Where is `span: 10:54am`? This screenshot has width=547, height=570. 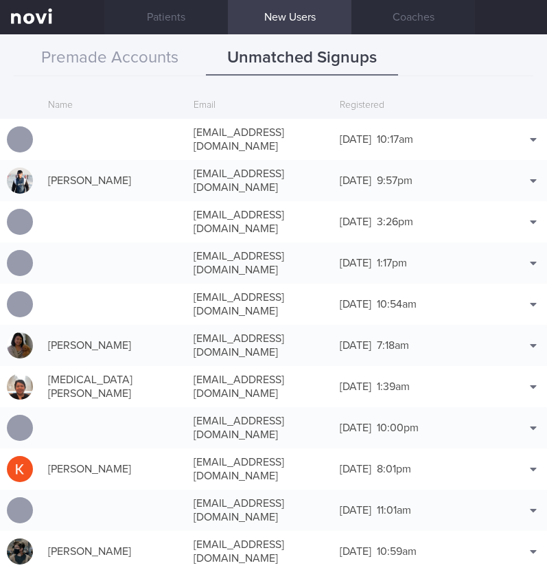 span: 10:54am is located at coordinates (397, 304).